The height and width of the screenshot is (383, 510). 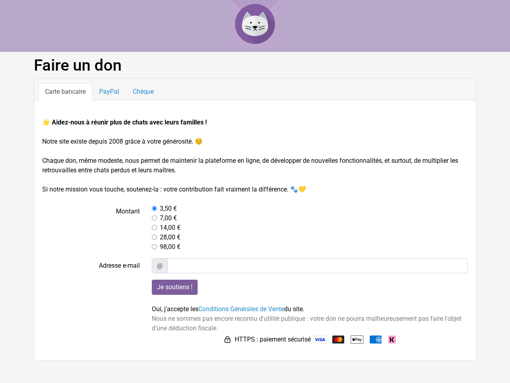 What do you see at coordinates (143, 92) in the screenshot?
I see `a: Chèque` at bounding box center [143, 92].